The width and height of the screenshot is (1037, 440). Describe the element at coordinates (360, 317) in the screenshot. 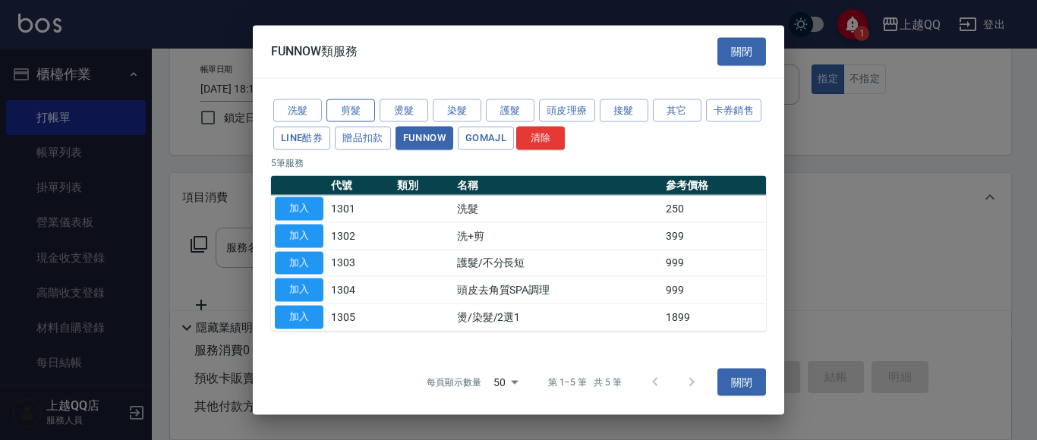

I see `td: 1305` at that location.